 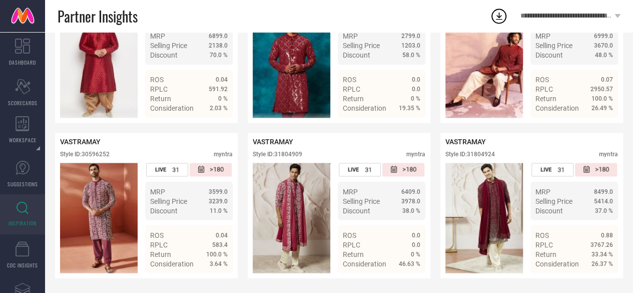 I want to click on span: 3978.0, so click(x=411, y=201).